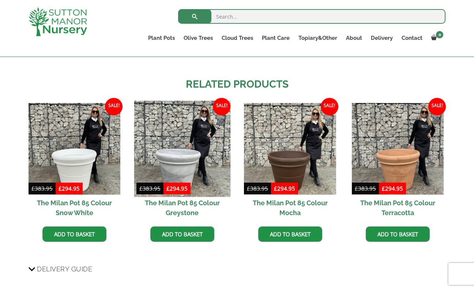 Image resolution: width=474 pixels, height=290 pixels. Describe the element at coordinates (182, 149) in the screenshot. I see `img: The Milan Pot 85 Colour Greystone` at that location.